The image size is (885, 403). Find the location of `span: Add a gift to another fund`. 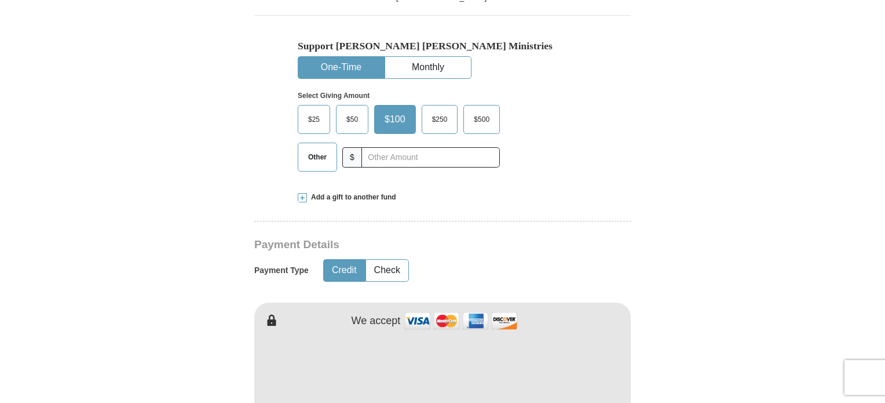

span: Add a gift to another fund is located at coordinates (352, 197).